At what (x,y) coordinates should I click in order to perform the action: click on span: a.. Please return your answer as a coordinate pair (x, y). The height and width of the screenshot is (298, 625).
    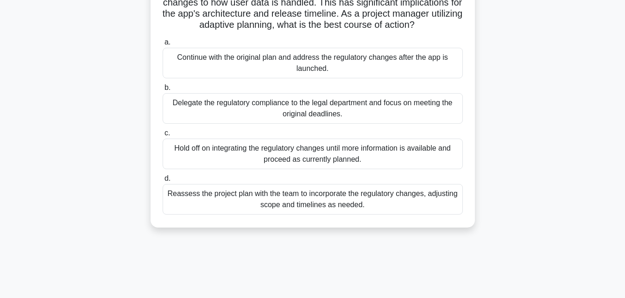
    Looking at the image, I should click on (167, 42).